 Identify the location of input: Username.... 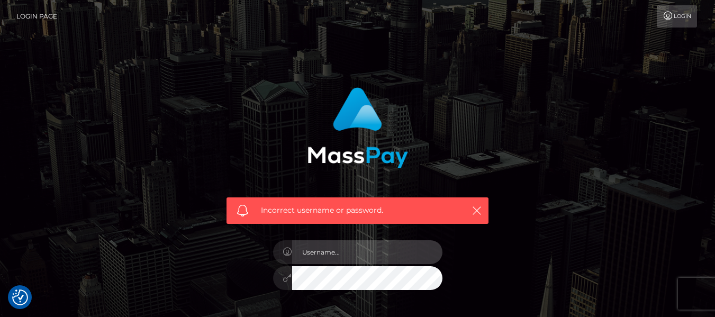
(367, 252).